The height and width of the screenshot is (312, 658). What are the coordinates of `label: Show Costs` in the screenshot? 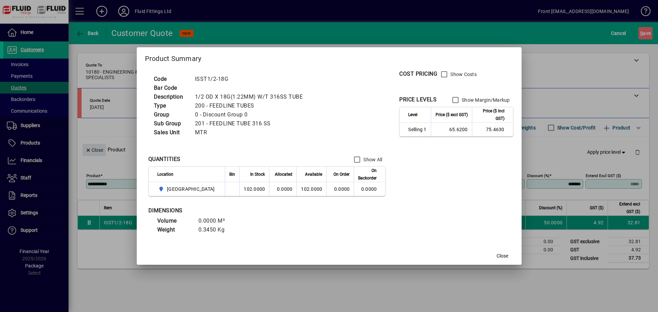 It's located at (463, 74).